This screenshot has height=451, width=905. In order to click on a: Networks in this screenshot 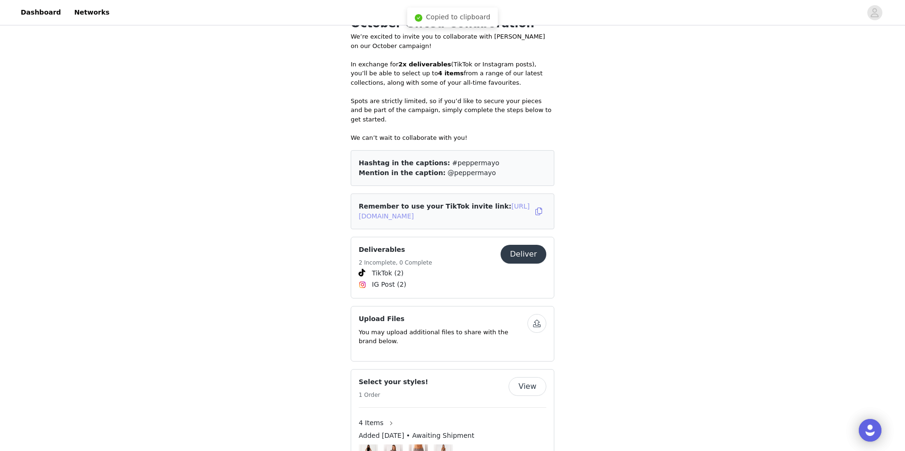, I will do `click(91, 12)`.